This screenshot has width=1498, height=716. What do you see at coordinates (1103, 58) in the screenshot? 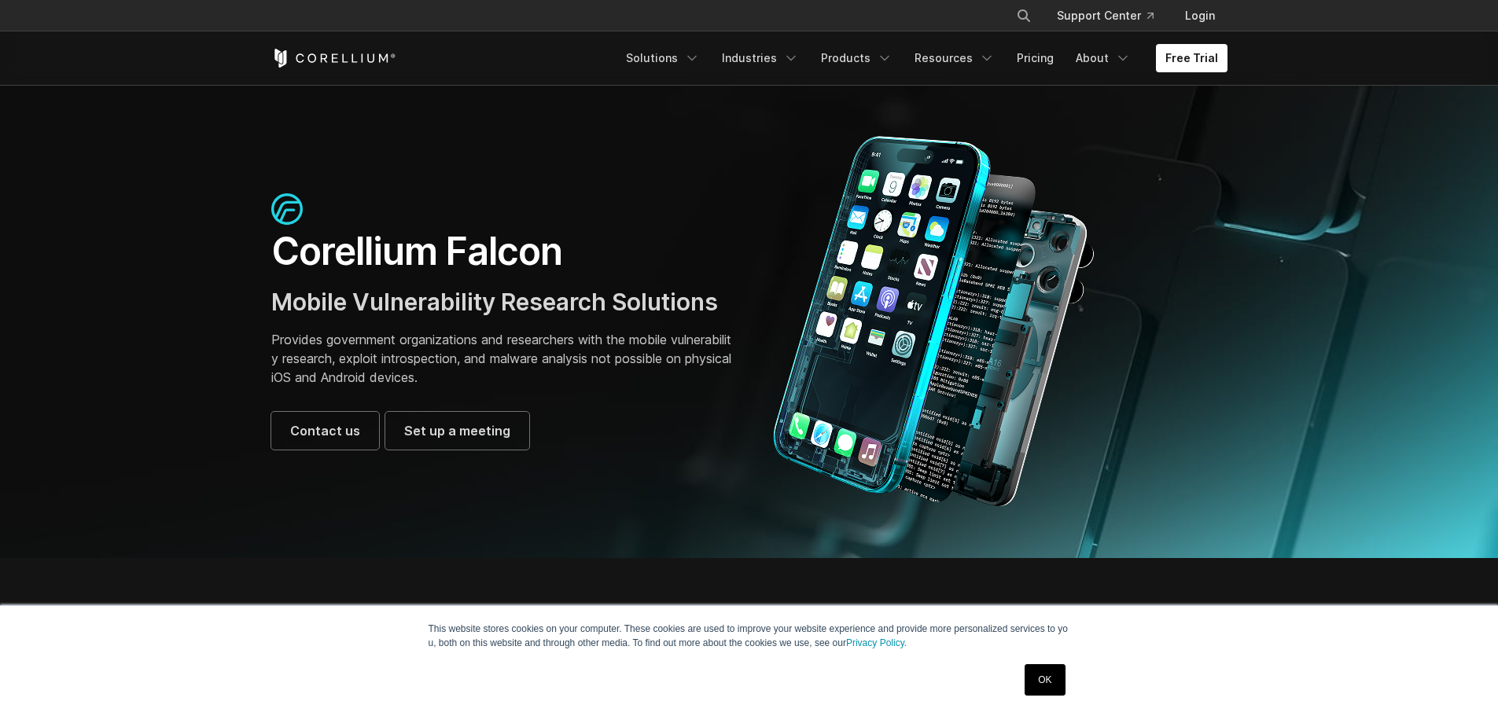
I see `a: About` at bounding box center [1103, 58].